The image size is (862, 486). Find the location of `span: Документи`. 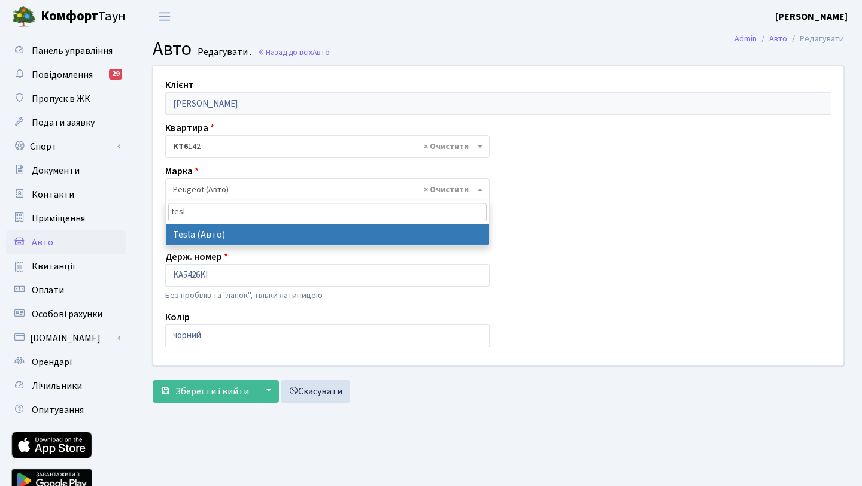

span: Документи is located at coordinates (56, 171).